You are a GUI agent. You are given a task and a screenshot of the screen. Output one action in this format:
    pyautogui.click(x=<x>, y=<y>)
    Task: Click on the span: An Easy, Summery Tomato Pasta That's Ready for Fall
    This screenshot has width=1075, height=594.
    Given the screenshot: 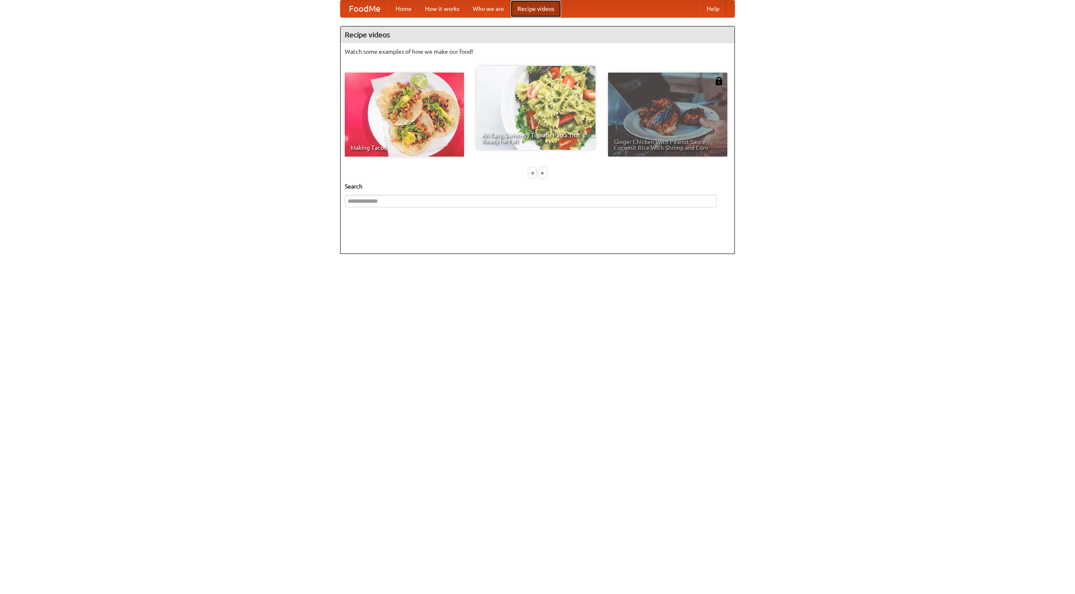 What is the action you would take?
    pyautogui.click(x=536, y=138)
    